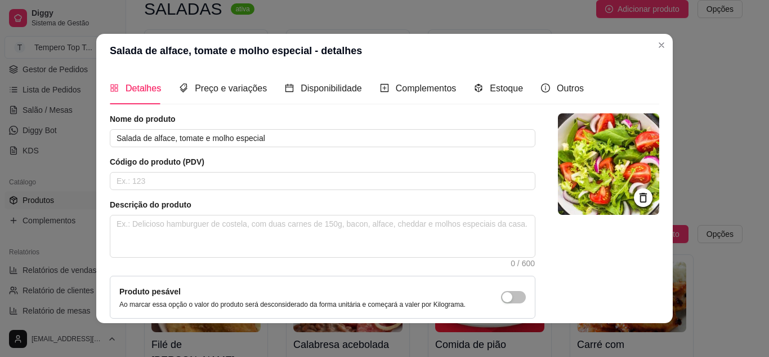  What do you see at coordinates (184, 88) in the screenshot?
I see `span: tags` at bounding box center [184, 88].